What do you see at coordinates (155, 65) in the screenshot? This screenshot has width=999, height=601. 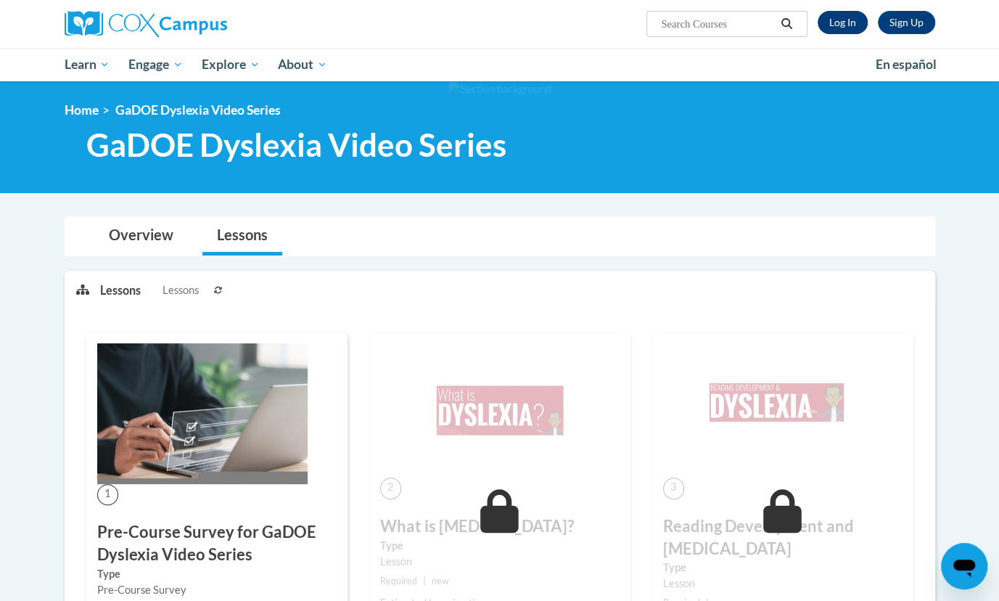 I see `span: Engage` at bounding box center [155, 65].